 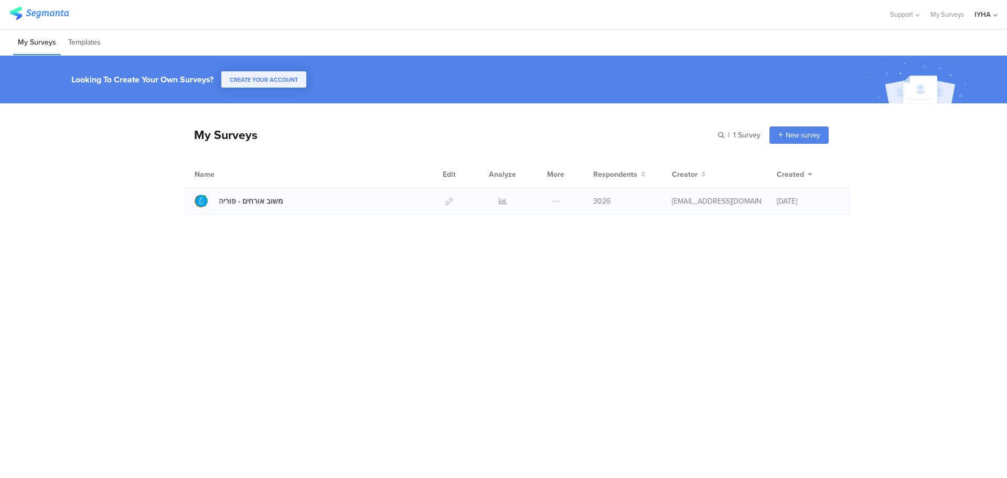 I want to click on button: Created, so click(x=794, y=174).